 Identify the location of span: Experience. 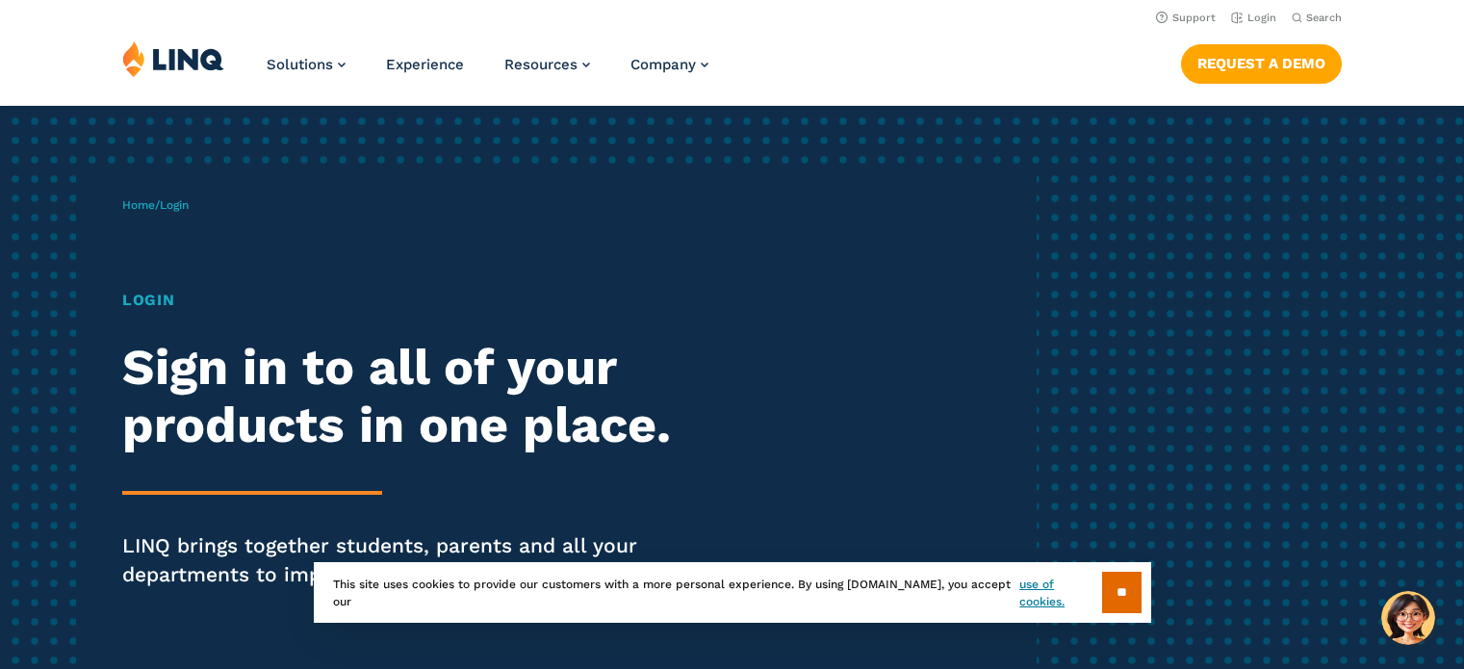
(425, 64).